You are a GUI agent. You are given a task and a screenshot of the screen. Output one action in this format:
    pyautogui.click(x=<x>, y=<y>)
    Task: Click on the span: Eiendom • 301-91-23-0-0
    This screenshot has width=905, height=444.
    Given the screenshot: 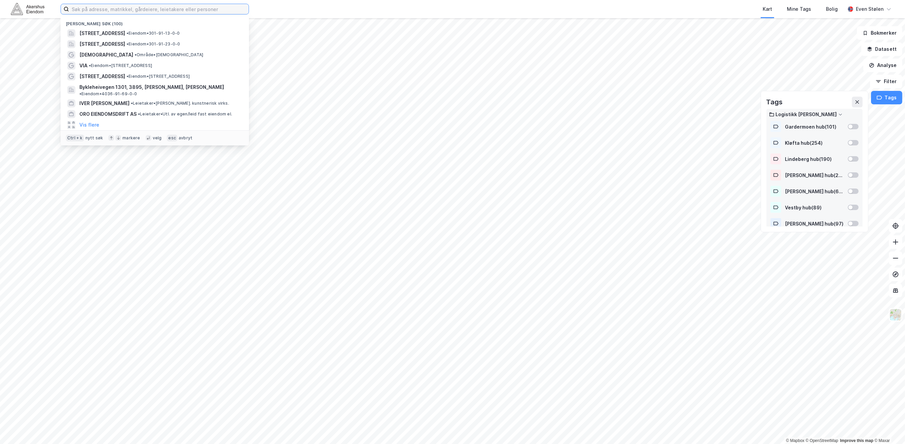 What is the action you would take?
    pyautogui.click(x=153, y=44)
    